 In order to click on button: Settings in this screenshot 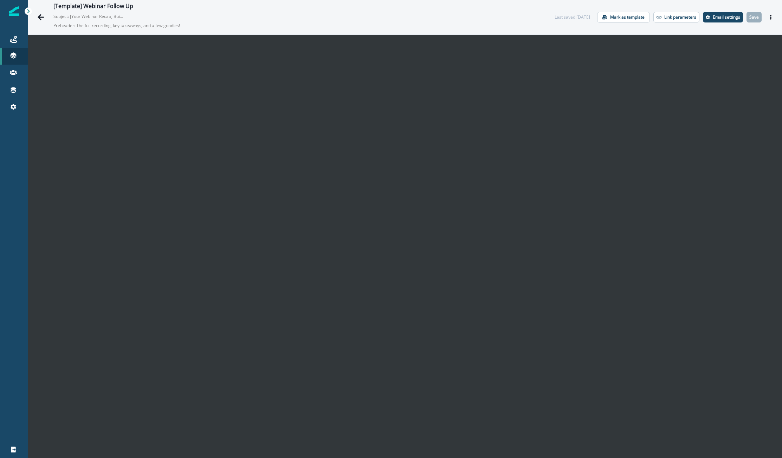, I will do `click(723, 17)`.